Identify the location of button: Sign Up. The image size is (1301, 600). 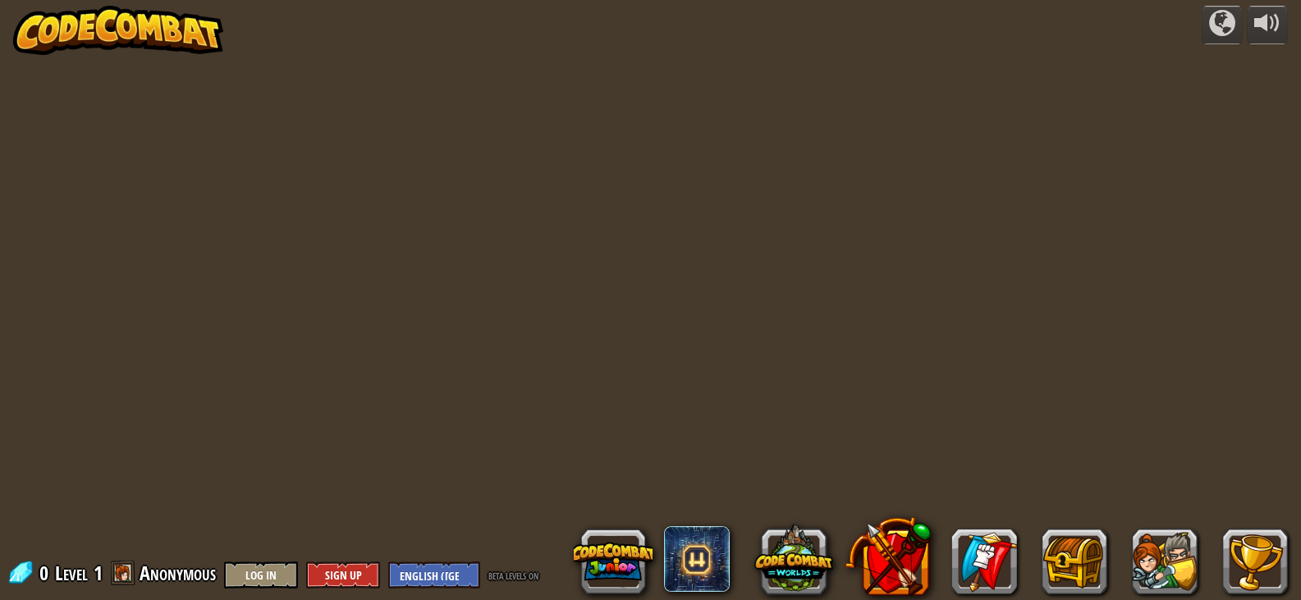
(343, 575).